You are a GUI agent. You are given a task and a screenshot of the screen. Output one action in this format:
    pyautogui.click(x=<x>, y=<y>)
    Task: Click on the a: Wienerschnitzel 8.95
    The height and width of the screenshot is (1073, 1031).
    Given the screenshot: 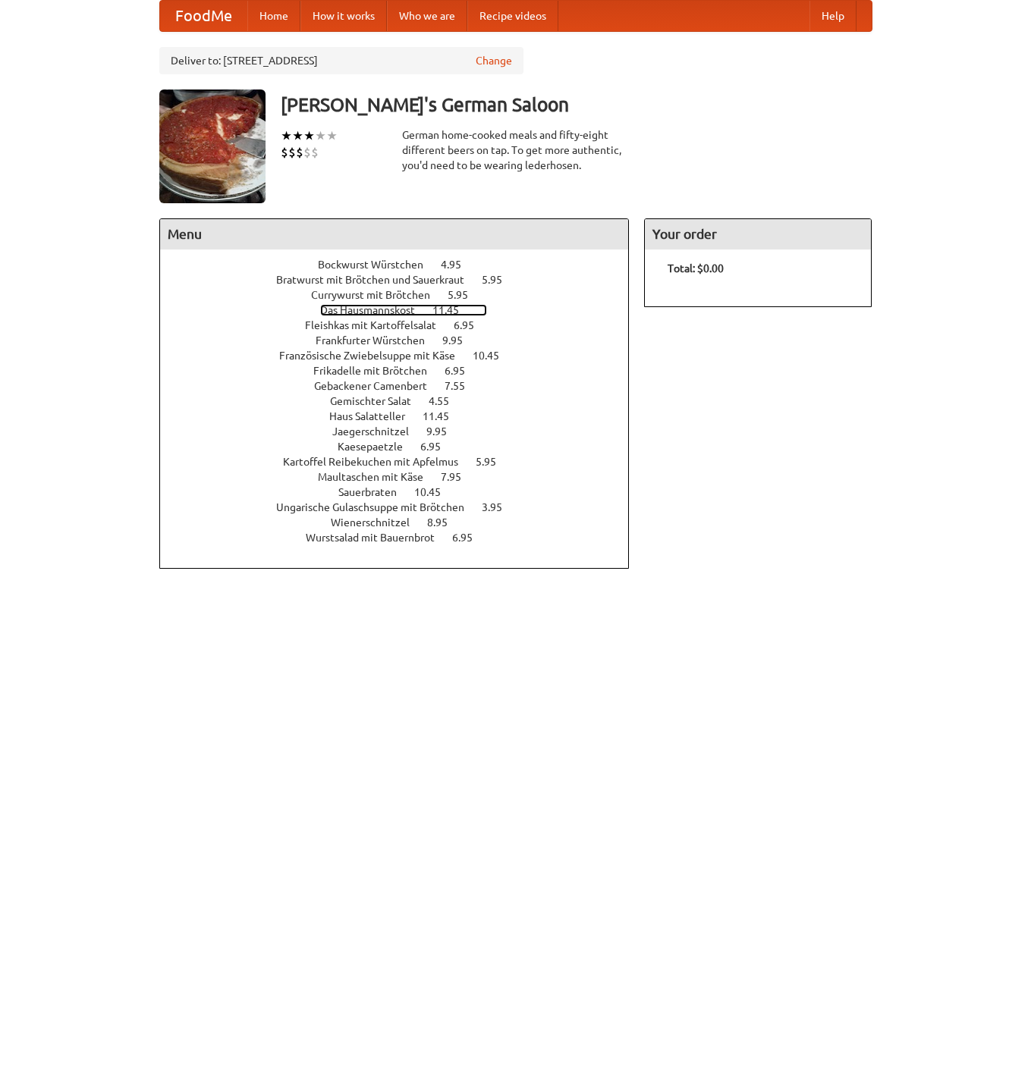 What is the action you would take?
    pyautogui.click(x=403, y=523)
    